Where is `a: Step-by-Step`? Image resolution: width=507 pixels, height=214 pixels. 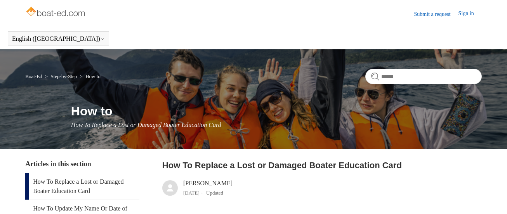 a: Step-by-Step is located at coordinates (64, 76).